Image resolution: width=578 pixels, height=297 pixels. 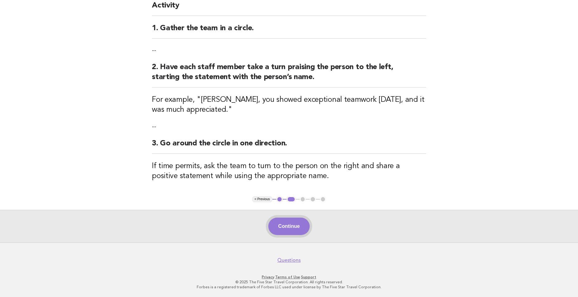 What do you see at coordinates (289, 31) in the screenshot?
I see `h2: 1. Gather the team in a circle.` at bounding box center [289, 31].